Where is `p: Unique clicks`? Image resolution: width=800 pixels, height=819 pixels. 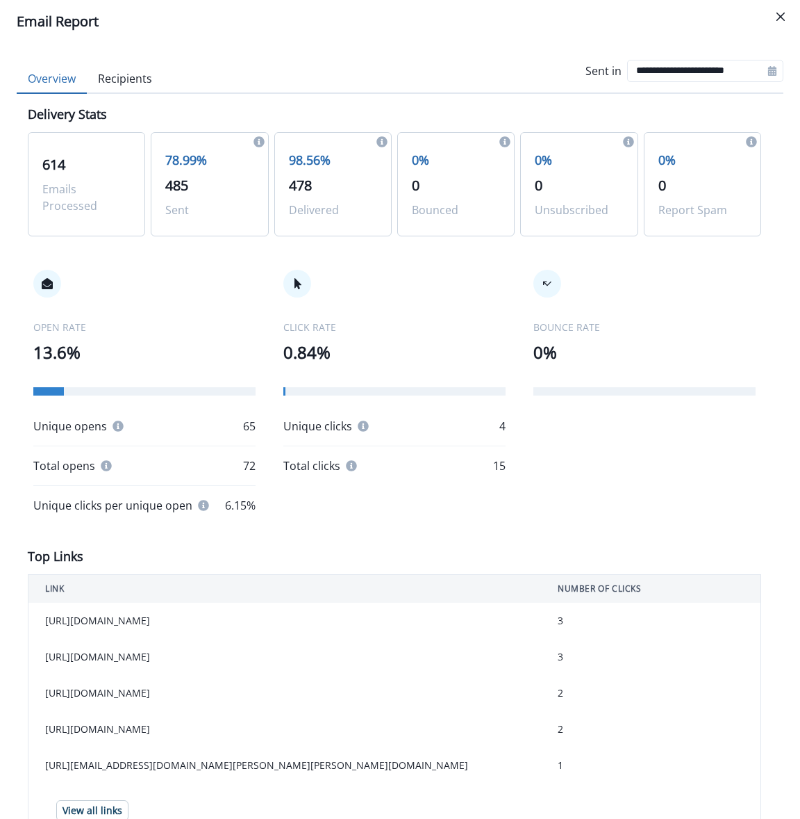 p: Unique clicks is located at coordinates (318, 426).